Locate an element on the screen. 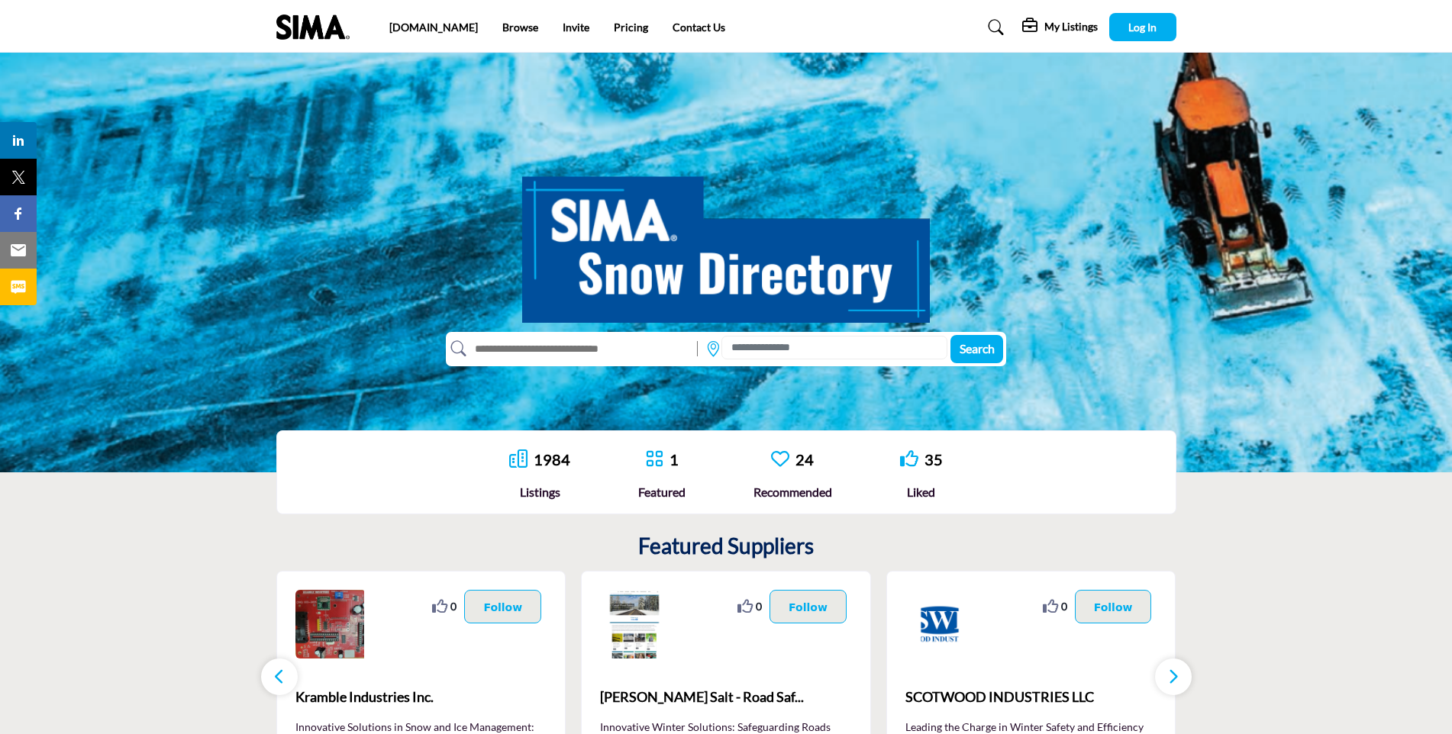 The height and width of the screenshot is (734, 1452). img: Site Logo is located at coordinates (317, 27).